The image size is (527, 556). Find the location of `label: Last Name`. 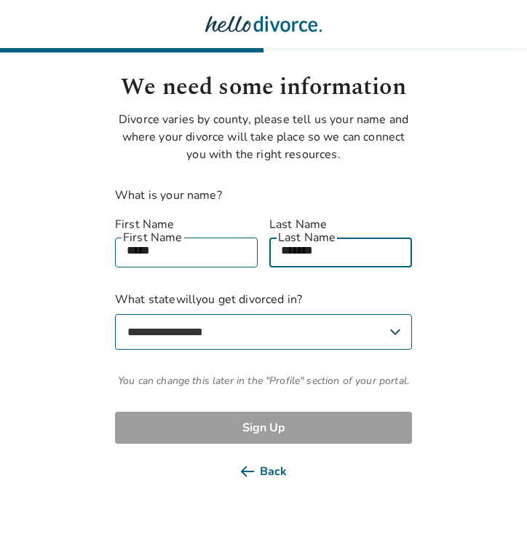

label: Last Name is located at coordinates (341, 224).